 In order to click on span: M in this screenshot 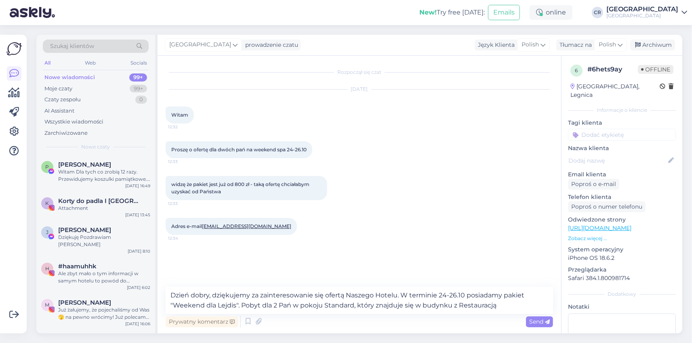, I will do `click(47, 305)`.